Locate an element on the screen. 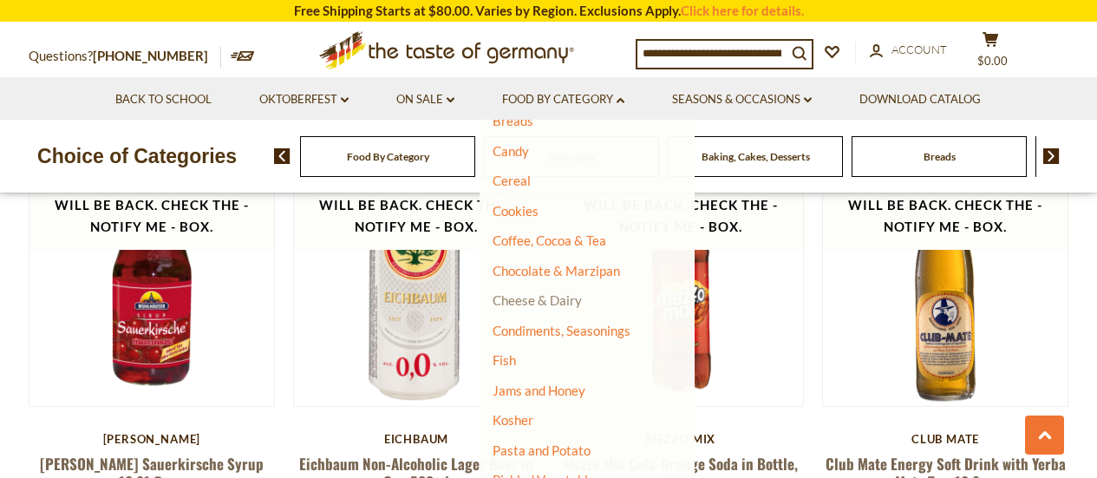 The width and height of the screenshot is (1097, 478). p: Questions? is located at coordinates (125, 56).